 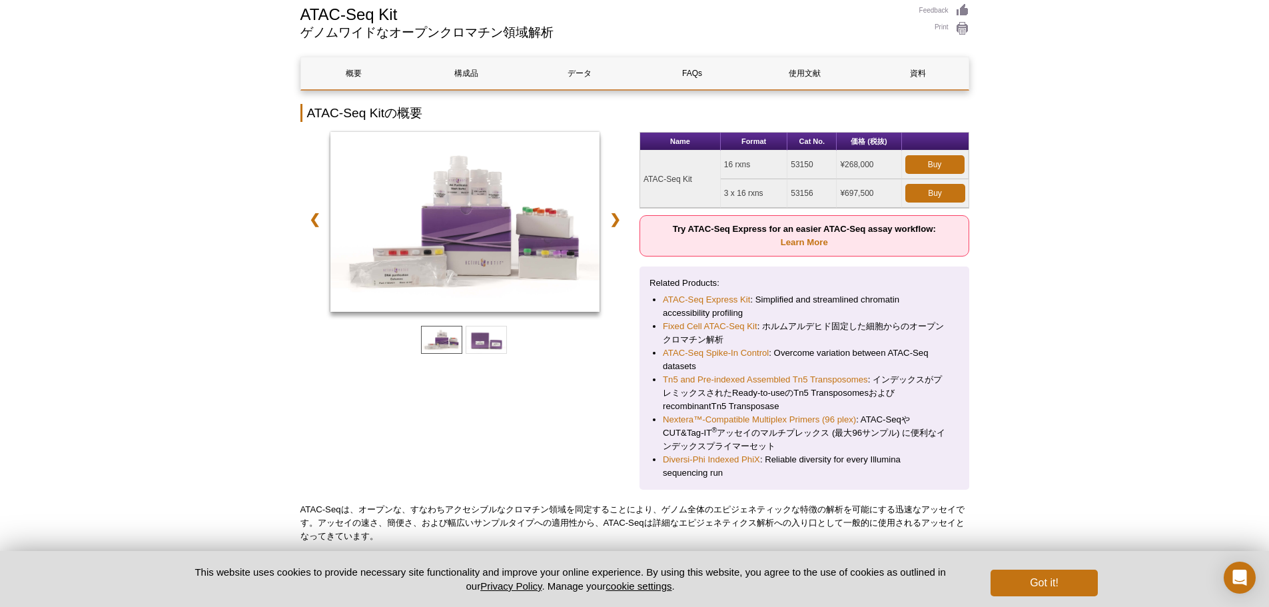 I want to click on a: Feedback, so click(x=944, y=11).